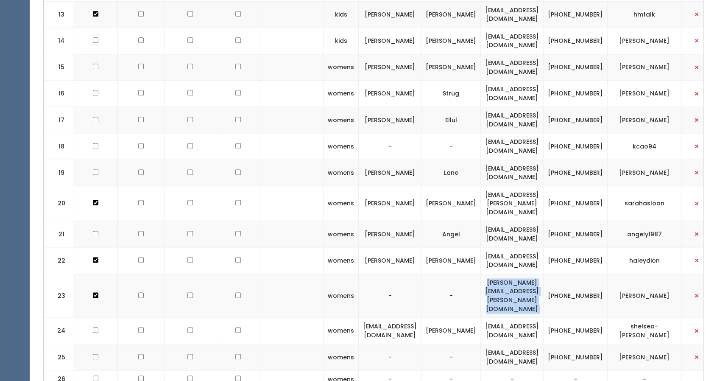 This screenshot has height=381, width=717. What do you see at coordinates (451, 173) in the screenshot?
I see `td: Lane` at bounding box center [451, 173].